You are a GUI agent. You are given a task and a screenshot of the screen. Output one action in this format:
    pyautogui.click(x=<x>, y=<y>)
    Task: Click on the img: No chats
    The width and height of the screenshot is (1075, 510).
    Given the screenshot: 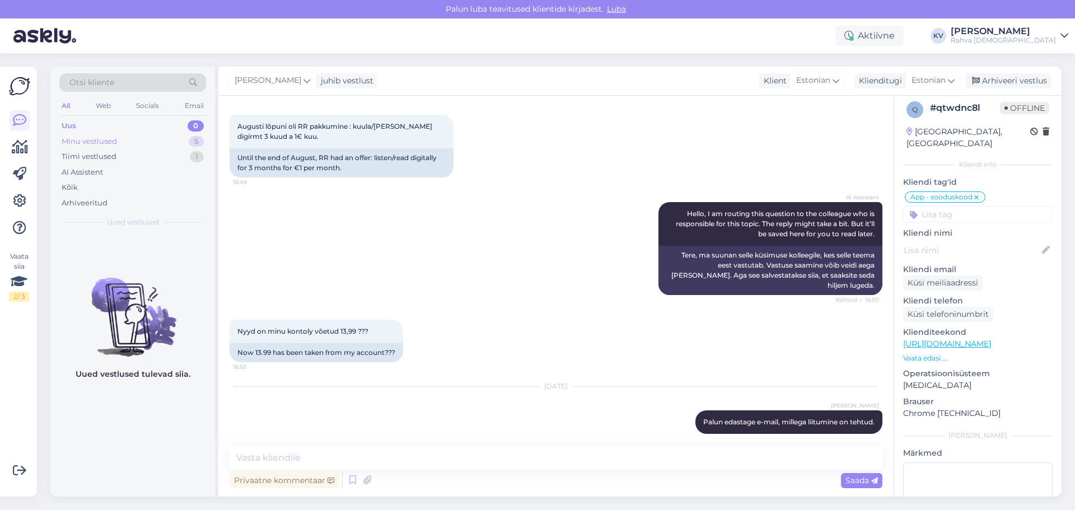 What is the action you would take?
    pyautogui.click(x=133, y=308)
    